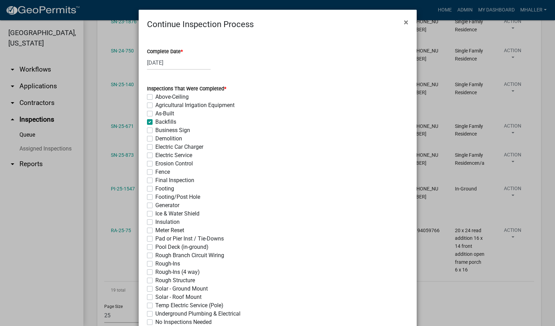  I want to click on label: Pad or Pier Inst / Tie-Downs, so click(190, 239).